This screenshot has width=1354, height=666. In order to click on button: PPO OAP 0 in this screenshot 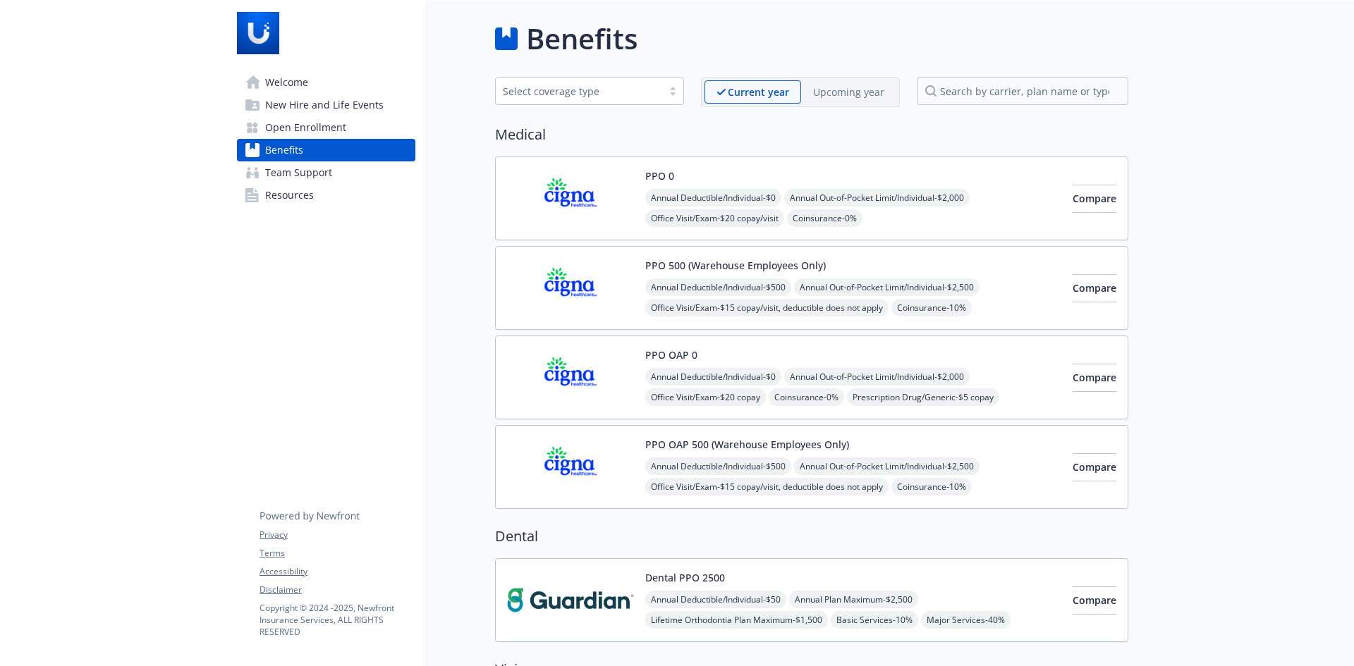, I will do `click(671, 355)`.